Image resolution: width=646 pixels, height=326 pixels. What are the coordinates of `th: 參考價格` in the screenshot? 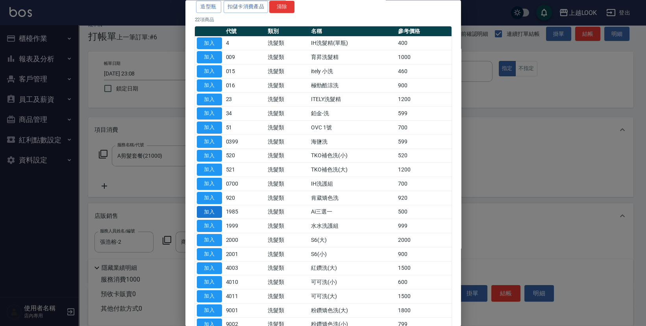 It's located at (423, 31).